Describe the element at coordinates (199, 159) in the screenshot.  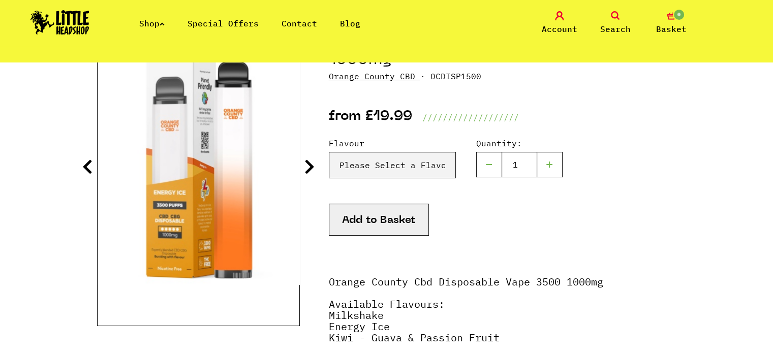
I see `img: Orange County Cbd Disposable Vape 3500 1000mg image 2` at that location.